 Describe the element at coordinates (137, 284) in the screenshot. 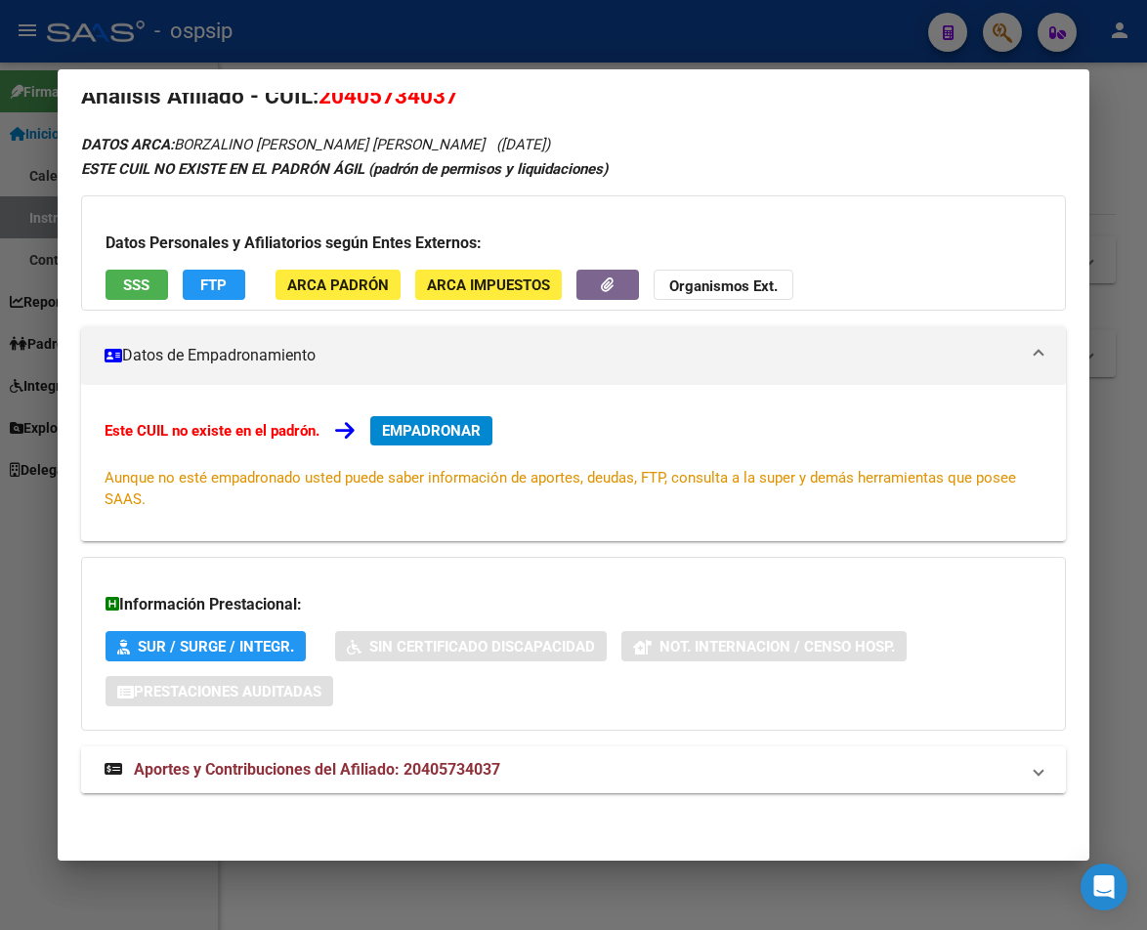

I see `button: SSS` at that location.